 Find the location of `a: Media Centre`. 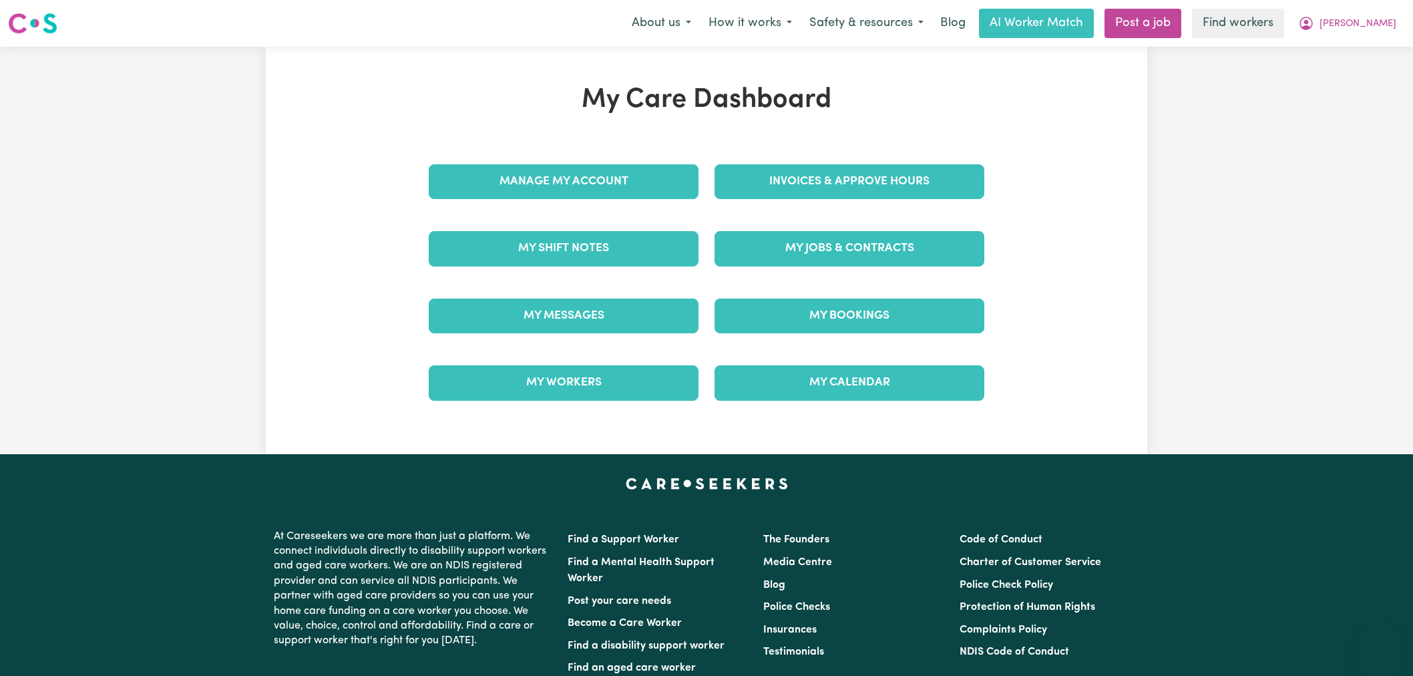

a: Media Centre is located at coordinates (798, 562).